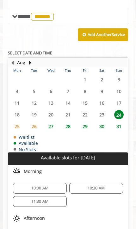 This screenshot has height=229, width=136. I want to click on span: 11:30 AM, so click(40, 201).